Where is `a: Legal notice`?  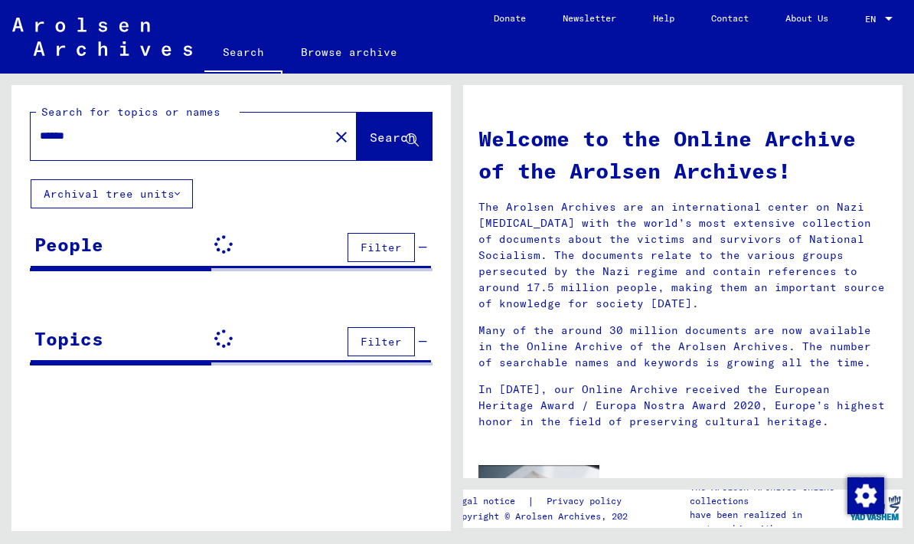
a: Legal notice is located at coordinates (489, 501).